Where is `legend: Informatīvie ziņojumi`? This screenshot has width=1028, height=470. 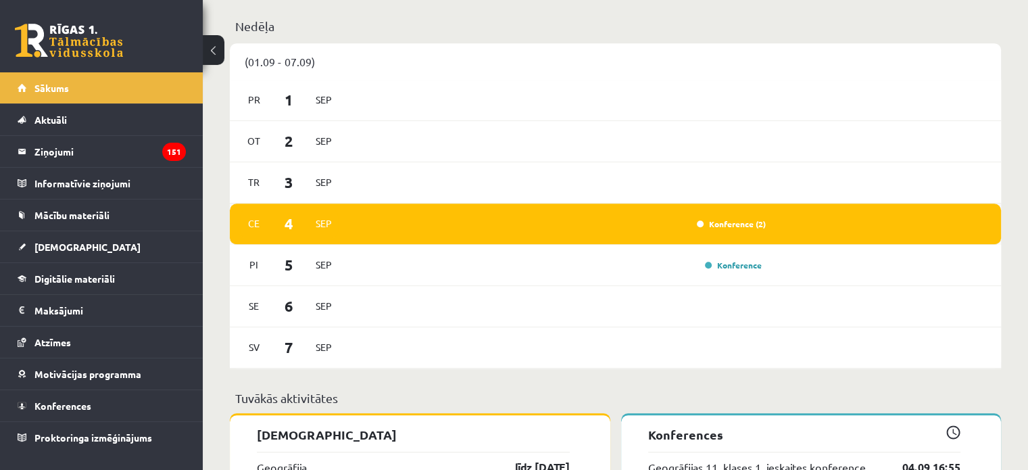
legend: Informatīvie ziņojumi is located at coordinates (110, 183).